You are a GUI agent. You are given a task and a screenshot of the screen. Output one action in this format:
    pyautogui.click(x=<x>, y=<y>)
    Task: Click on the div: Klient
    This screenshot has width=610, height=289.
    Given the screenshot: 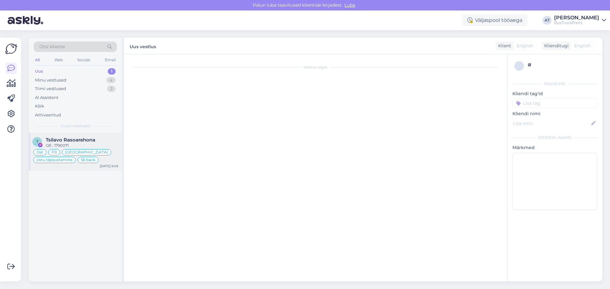 What is the action you would take?
    pyautogui.click(x=503, y=46)
    